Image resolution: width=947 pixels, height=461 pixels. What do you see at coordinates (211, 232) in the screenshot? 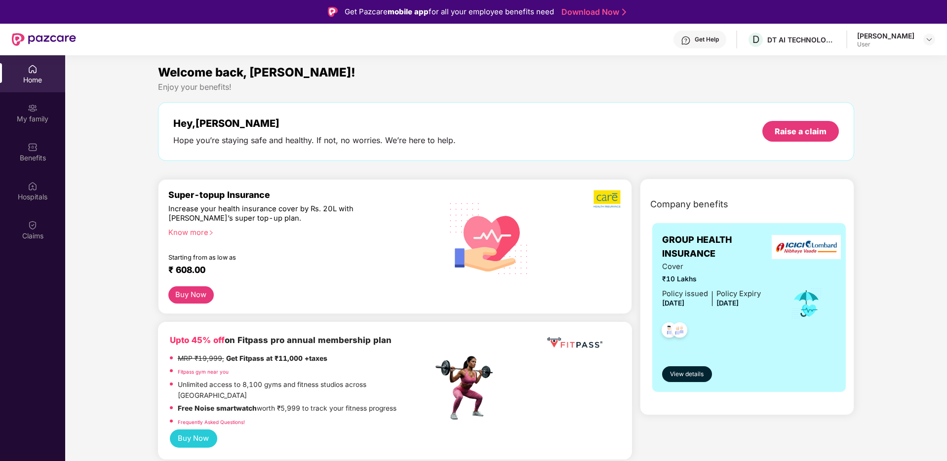
I see `span: right` at bounding box center [211, 232].